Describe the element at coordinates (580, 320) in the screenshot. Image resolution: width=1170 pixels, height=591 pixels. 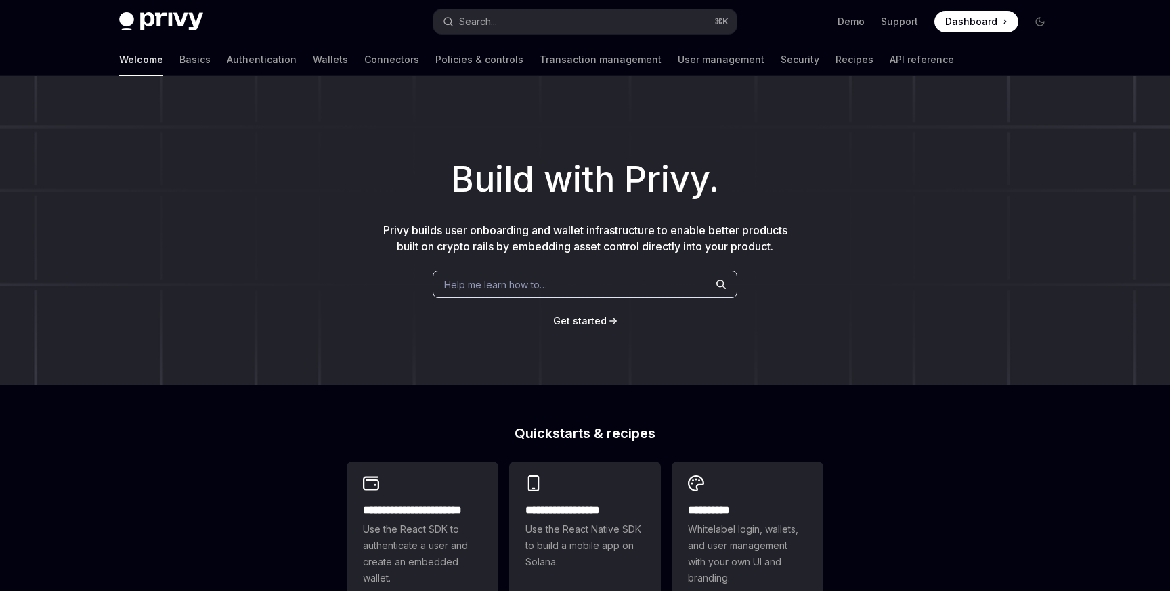
I see `span: Get started` at that location.